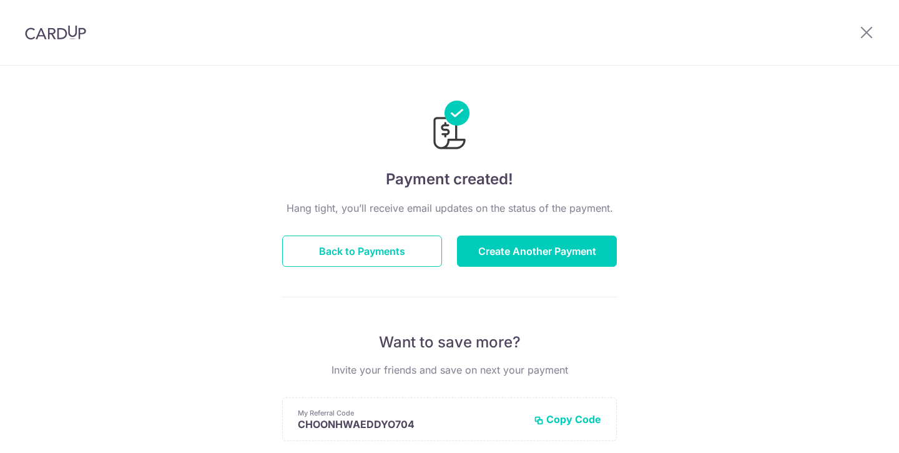 This screenshot has width=899, height=453. Describe the element at coordinates (450, 179) in the screenshot. I see `h4: Payment created!` at that location.